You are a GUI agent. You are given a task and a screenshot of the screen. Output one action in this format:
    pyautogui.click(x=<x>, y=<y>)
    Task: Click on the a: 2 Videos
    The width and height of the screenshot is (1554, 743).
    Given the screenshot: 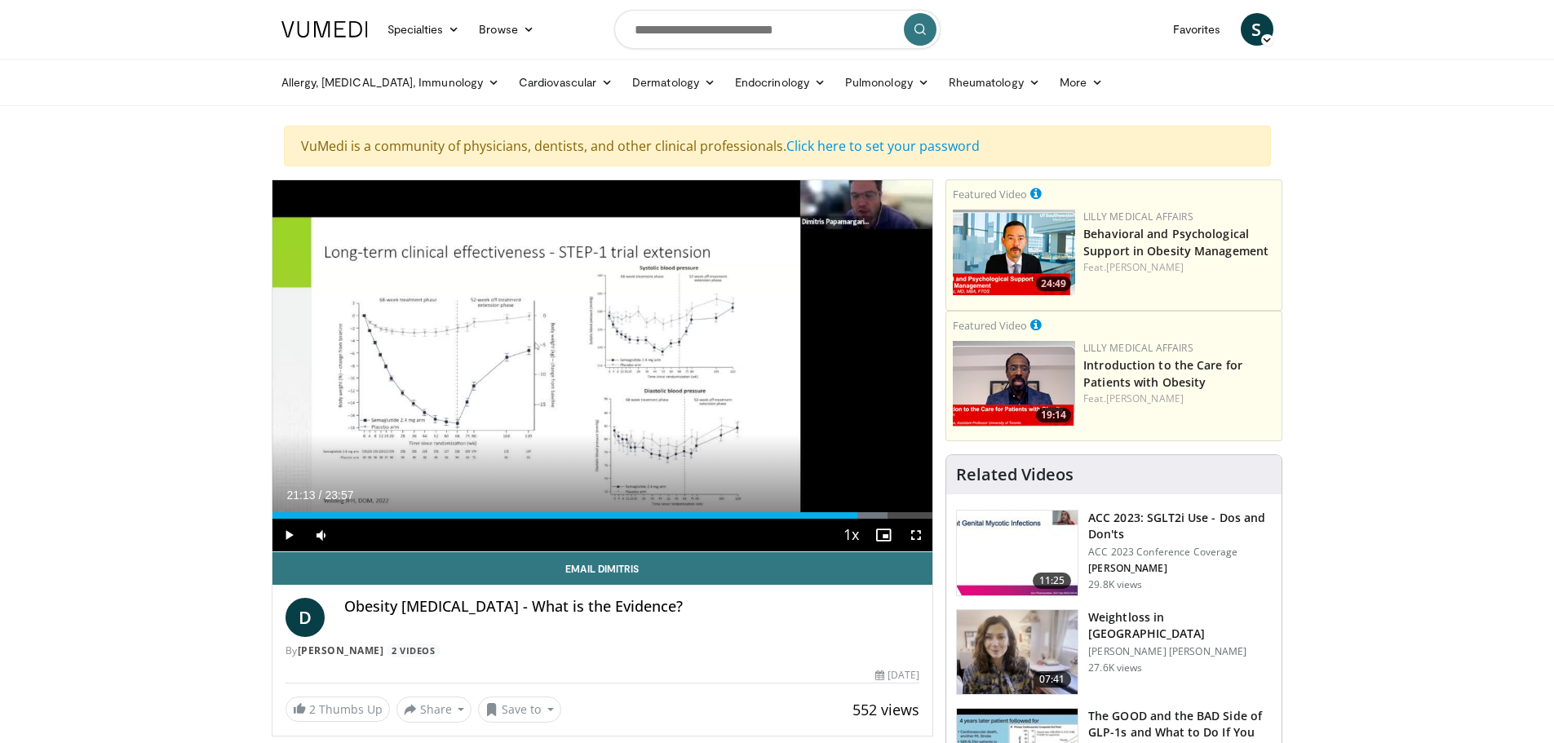 What is the action you would take?
    pyautogui.click(x=414, y=650)
    